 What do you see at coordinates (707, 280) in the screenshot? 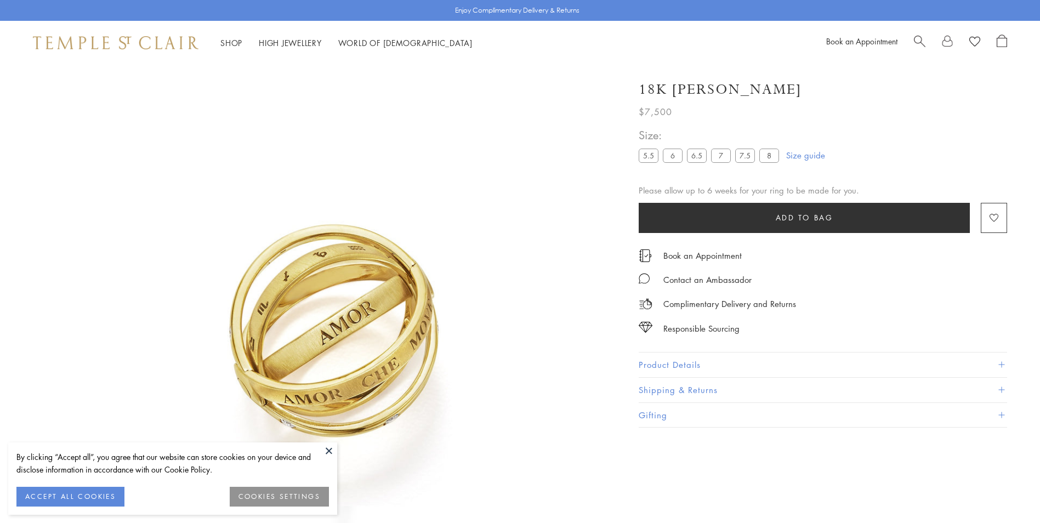
I see `div: Contact an Ambassador` at bounding box center [707, 280].